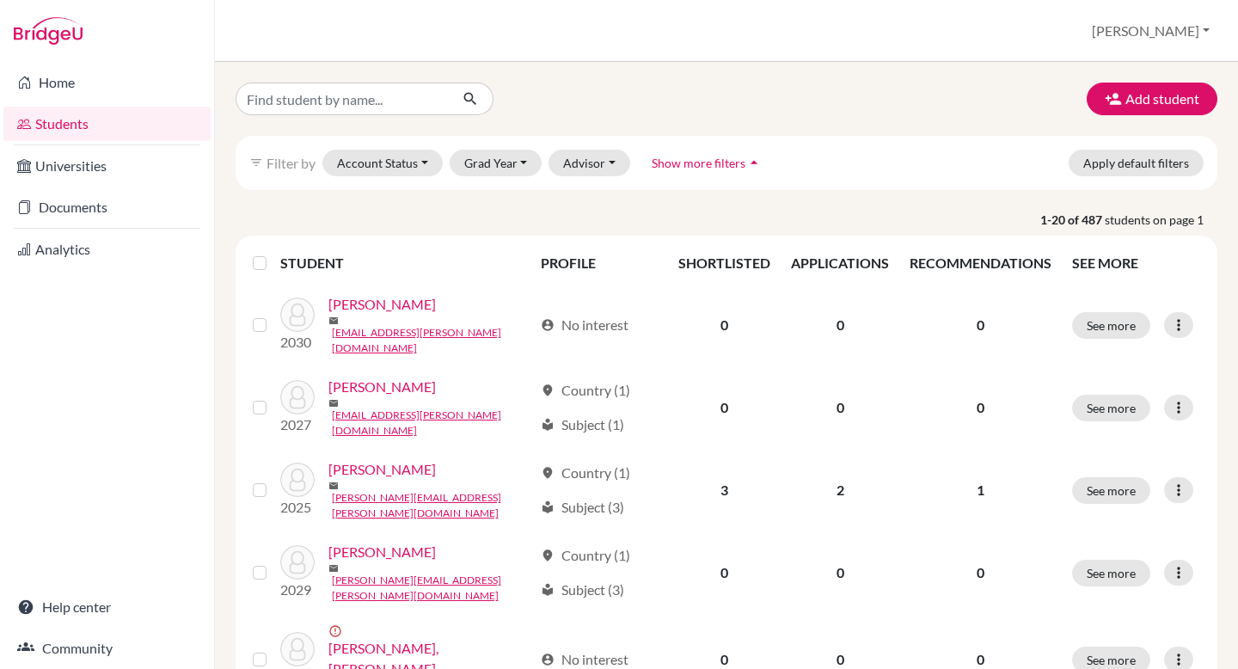  What do you see at coordinates (107, 83) in the screenshot?
I see `a: Home` at bounding box center [107, 83].